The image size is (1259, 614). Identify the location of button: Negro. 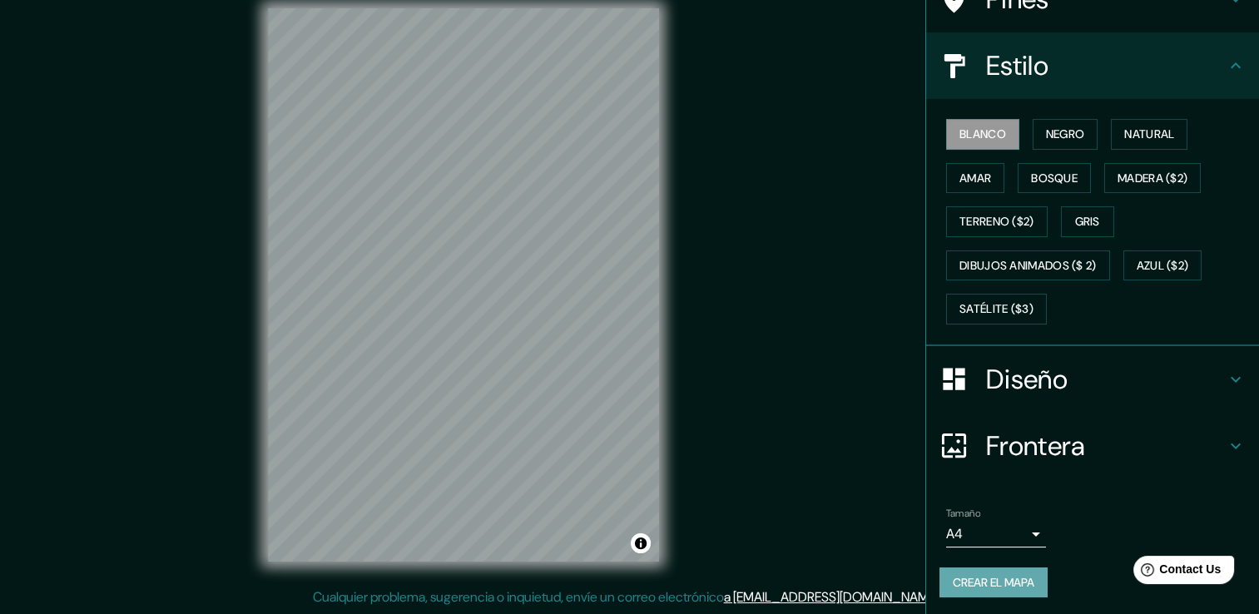
(1065, 134).